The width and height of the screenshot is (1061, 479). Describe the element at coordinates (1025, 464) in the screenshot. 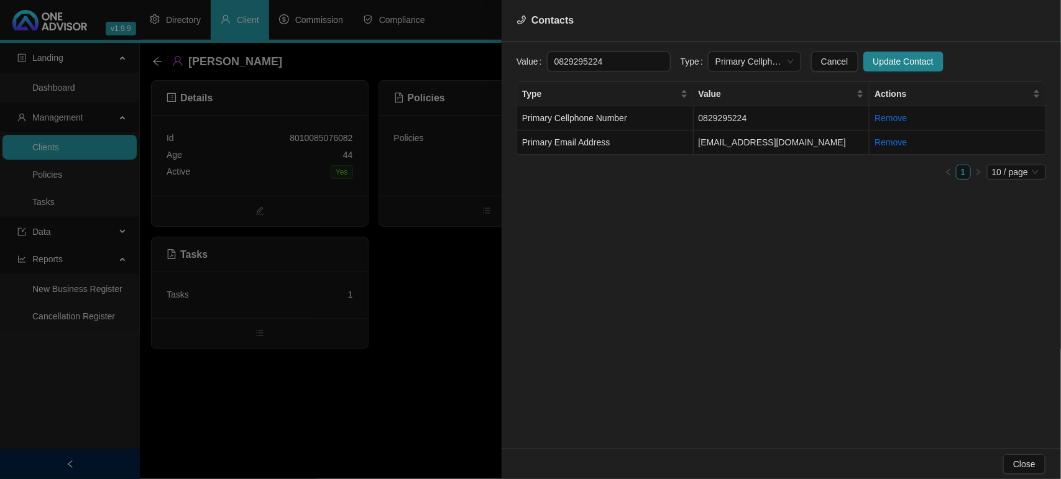

I see `button: Close` at that location.